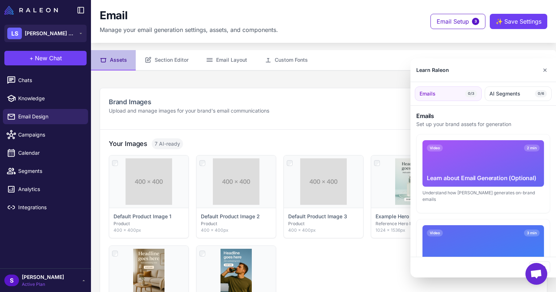 The width and height of the screenshot is (556, 292). I want to click on button: Emails0/3, so click(448, 94).